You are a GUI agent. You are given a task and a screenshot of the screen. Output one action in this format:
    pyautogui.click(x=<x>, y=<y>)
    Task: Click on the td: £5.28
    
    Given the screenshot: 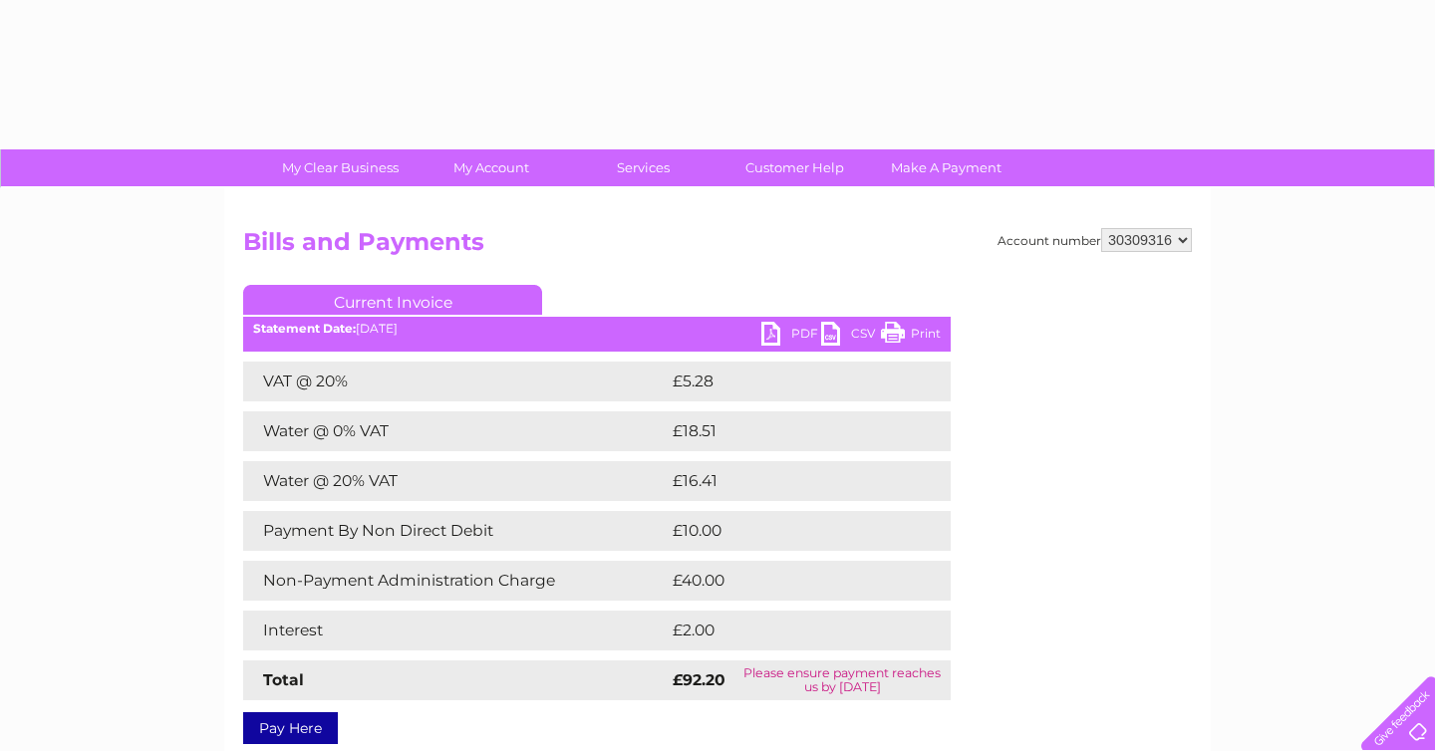 What is the action you would take?
    pyautogui.click(x=785, y=382)
    